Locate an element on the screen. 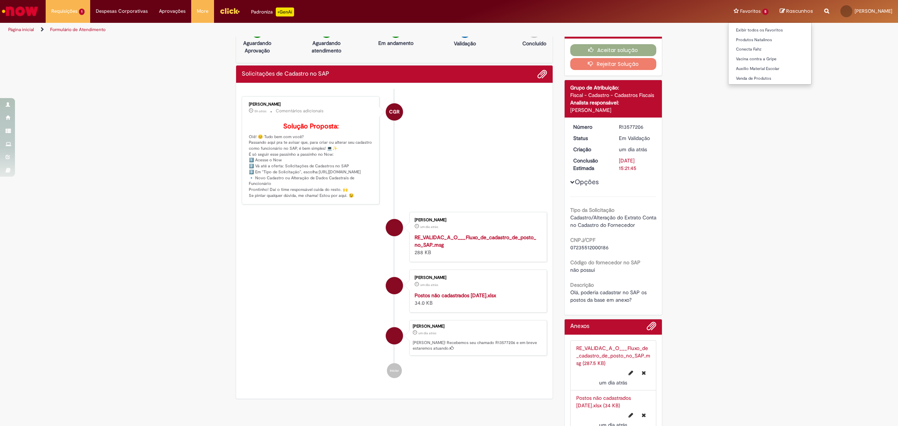 This screenshot has width=898, height=426. a: RE_VALIDAC_A_O___Fluxo_de_cadastro_de_posto_no_SAP..msg (287.5 KB) is located at coordinates (613, 355).